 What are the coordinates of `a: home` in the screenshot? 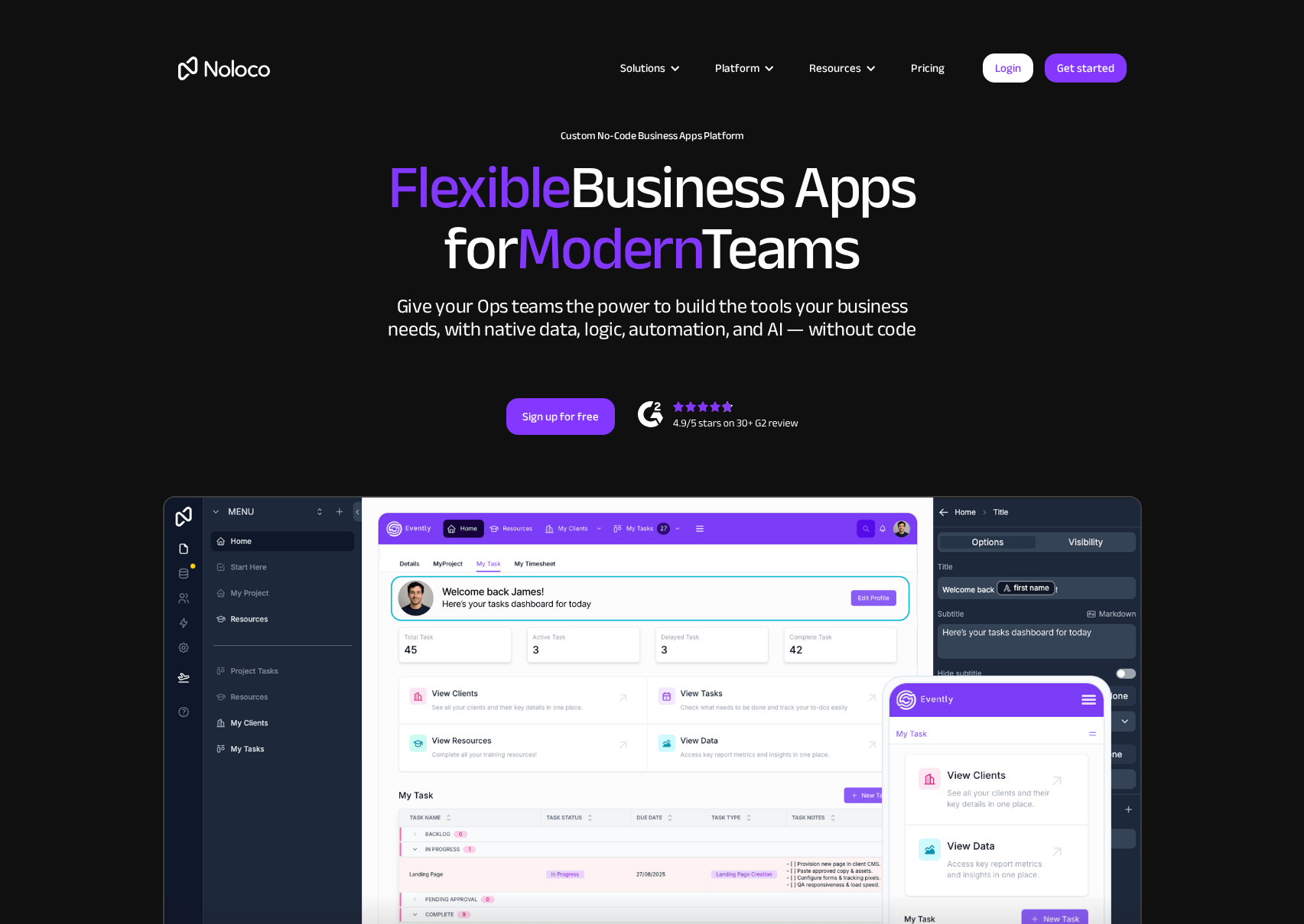 It's located at (224, 68).